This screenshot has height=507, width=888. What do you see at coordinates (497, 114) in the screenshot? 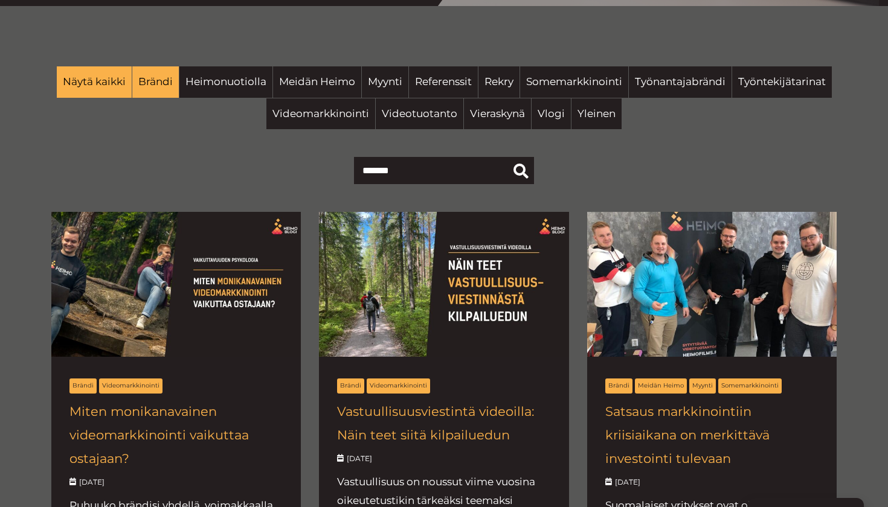
I see `a: Vieraskynä` at bounding box center [497, 114].